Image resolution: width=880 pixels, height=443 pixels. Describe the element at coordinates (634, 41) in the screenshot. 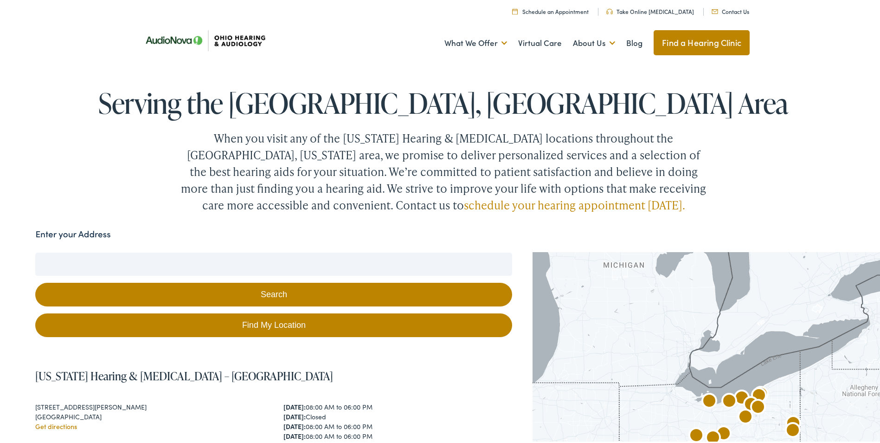

I see `a: Blog` at that location.